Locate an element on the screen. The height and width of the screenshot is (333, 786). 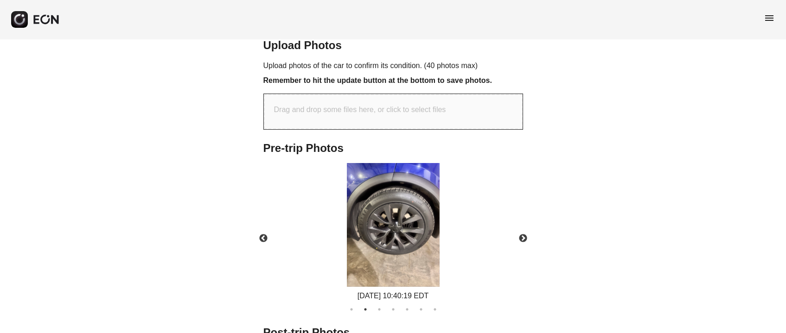
button: Previous is located at coordinates (263, 239).